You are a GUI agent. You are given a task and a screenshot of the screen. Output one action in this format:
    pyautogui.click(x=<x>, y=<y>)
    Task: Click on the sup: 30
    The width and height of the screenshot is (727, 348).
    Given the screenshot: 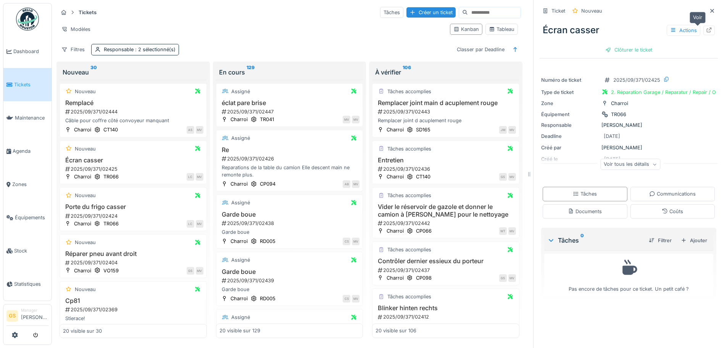 What is the action you would take?
    pyautogui.click(x=93, y=72)
    